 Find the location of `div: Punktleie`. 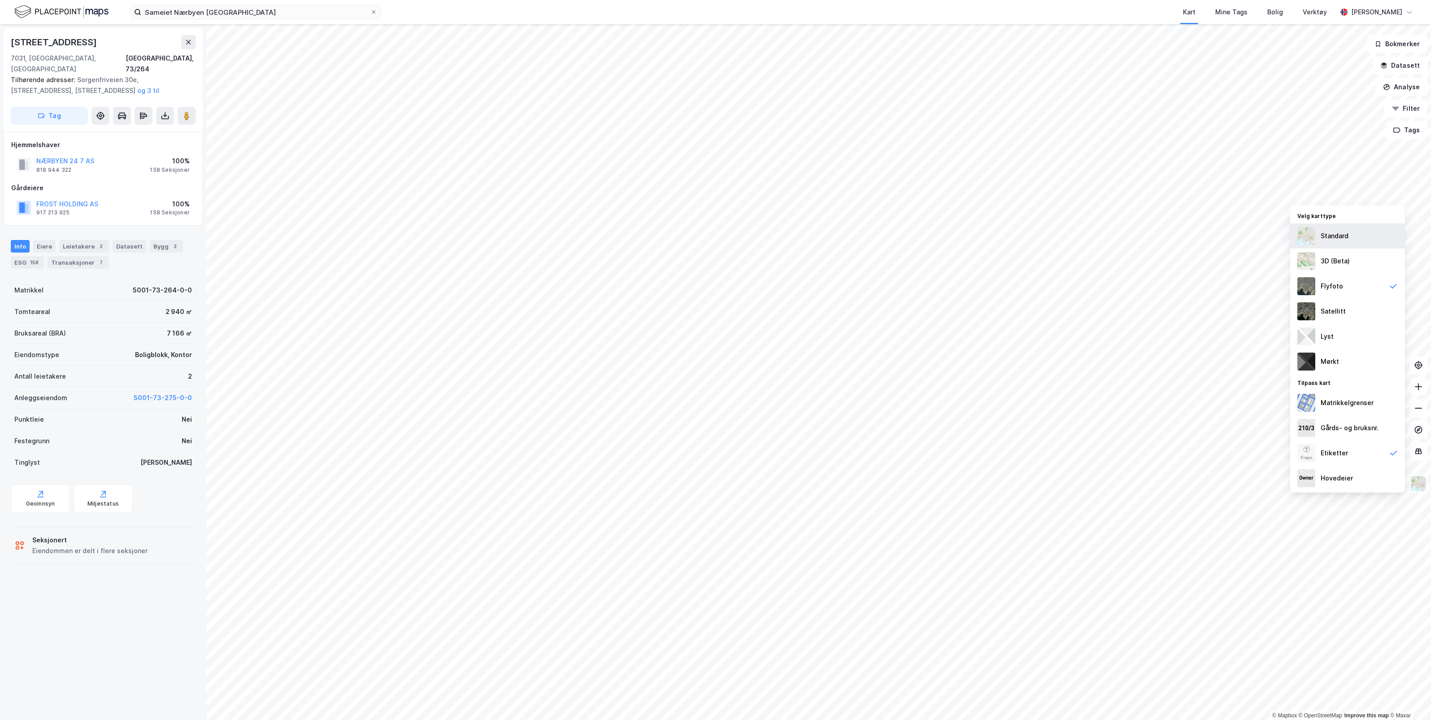

div: Punktleie is located at coordinates (29, 420).